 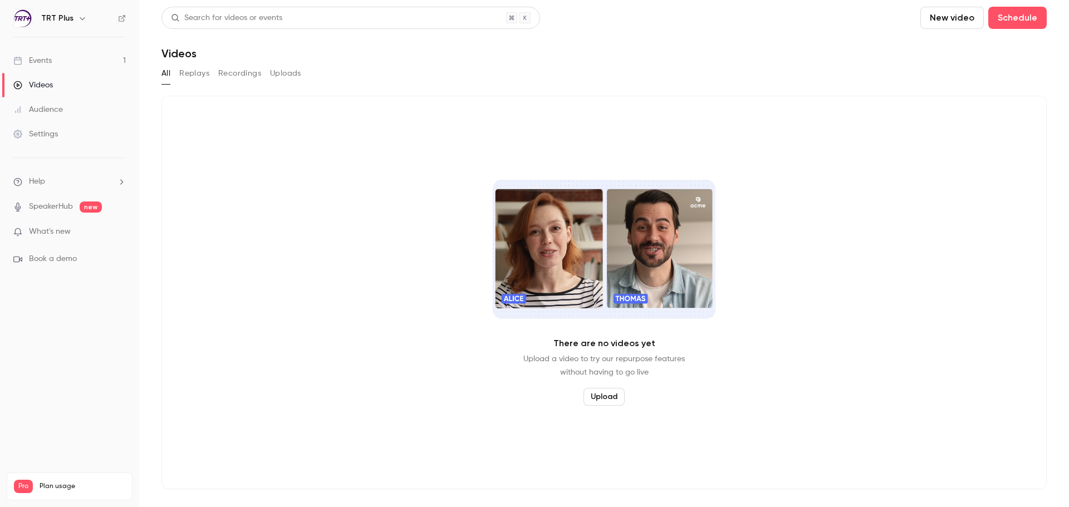 What do you see at coordinates (286, 74) in the screenshot?
I see `button: Uploads` at bounding box center [286, 74].